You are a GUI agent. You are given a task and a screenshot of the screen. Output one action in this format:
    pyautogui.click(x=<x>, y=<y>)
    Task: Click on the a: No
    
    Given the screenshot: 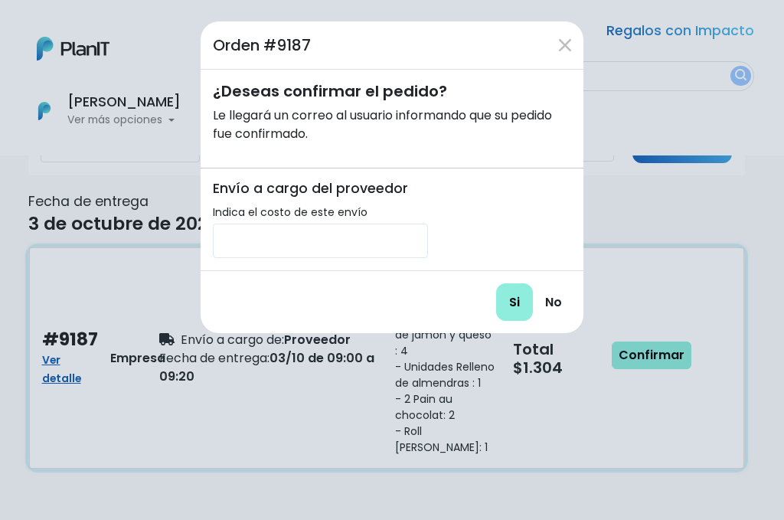 What is the action you would take?
    pyautogui.click(x=553, y=302)
    